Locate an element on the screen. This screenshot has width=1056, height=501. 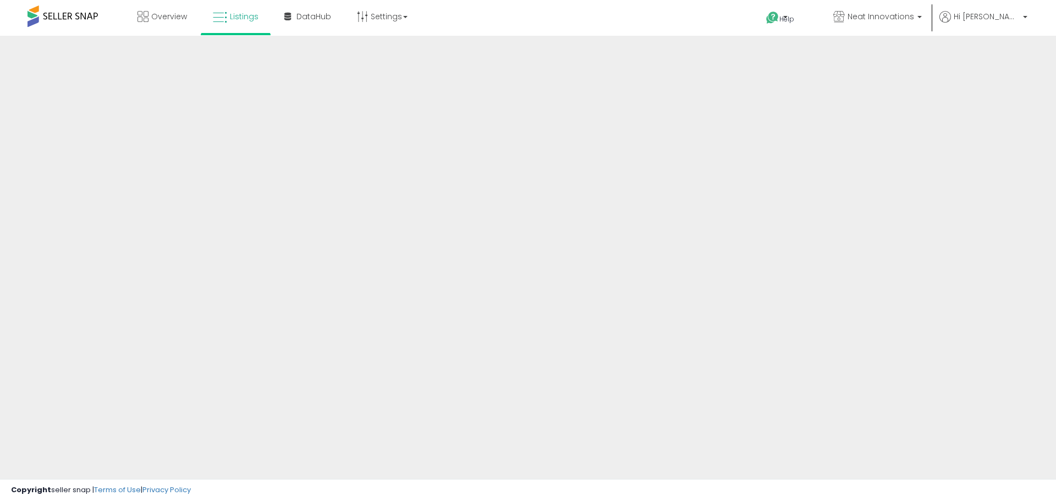
span: Listings is located at coordinates (244, 17).